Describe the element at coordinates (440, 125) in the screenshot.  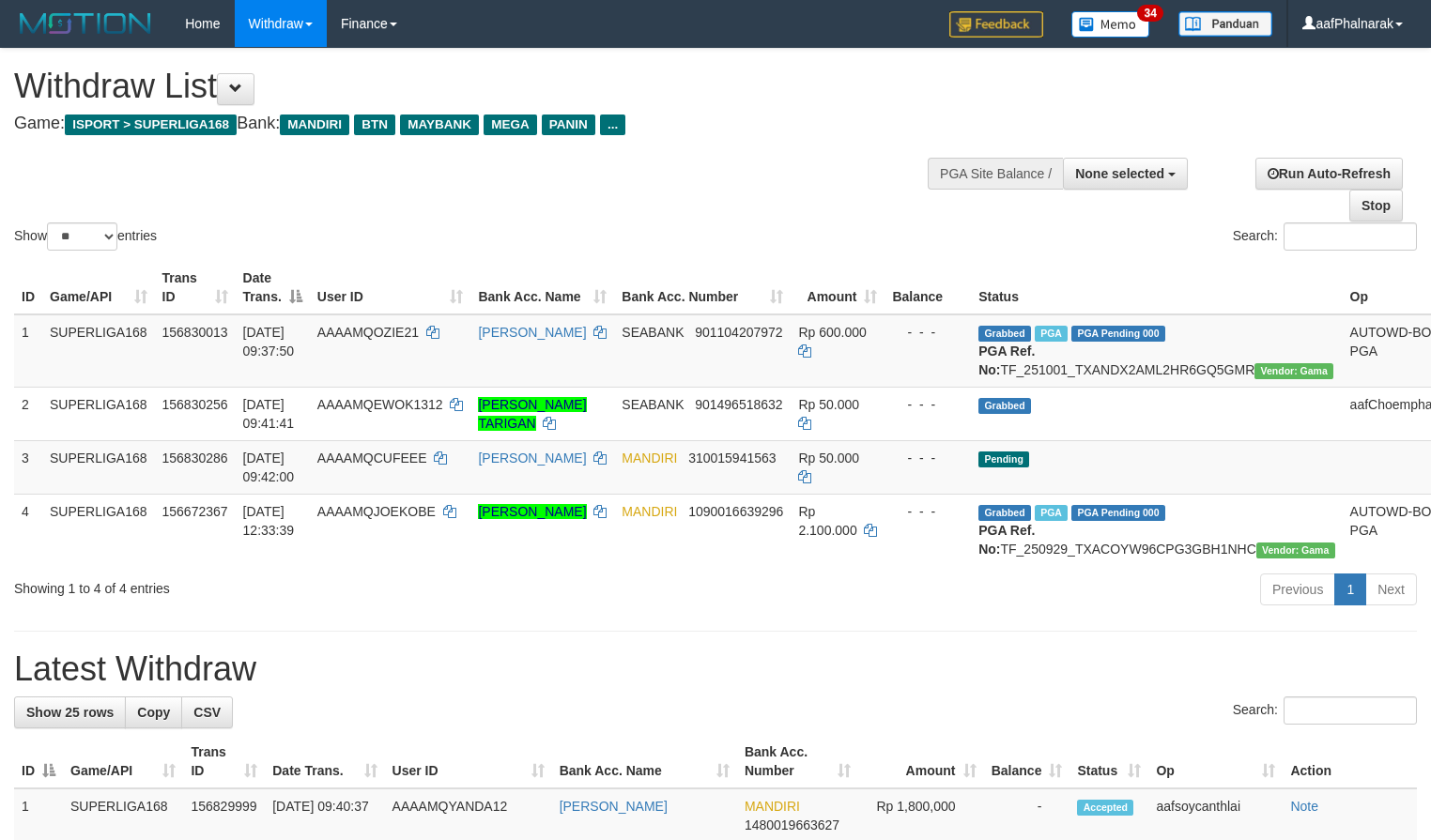
I see `span: MAYBANK` at that location.